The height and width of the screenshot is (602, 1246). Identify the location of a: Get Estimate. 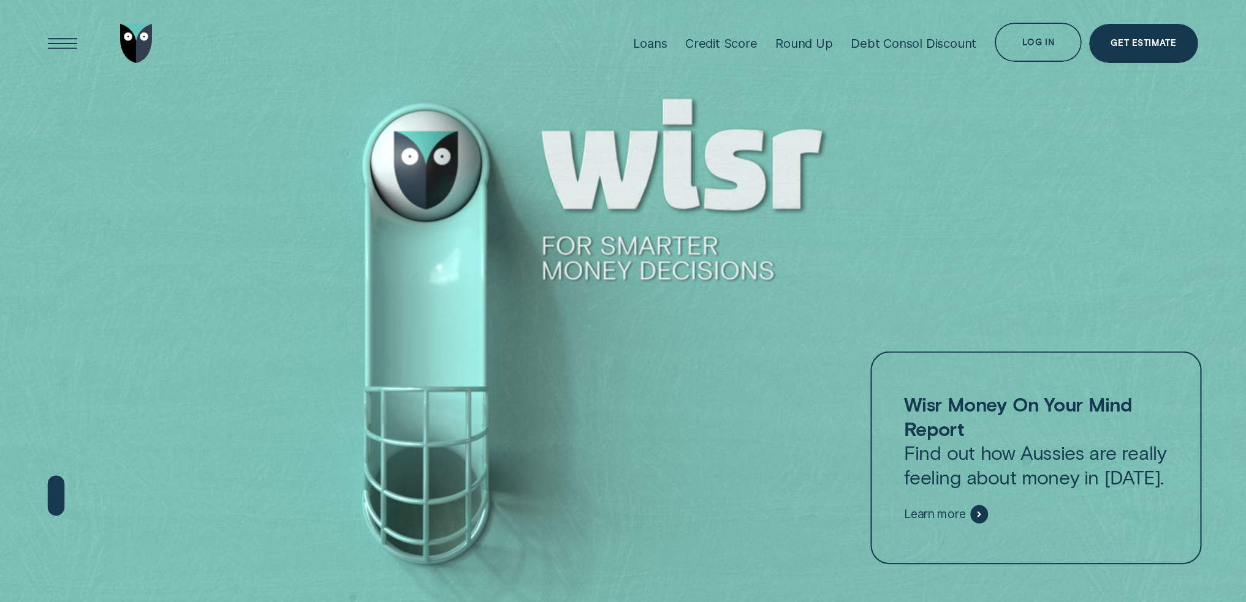
(1144, 44).